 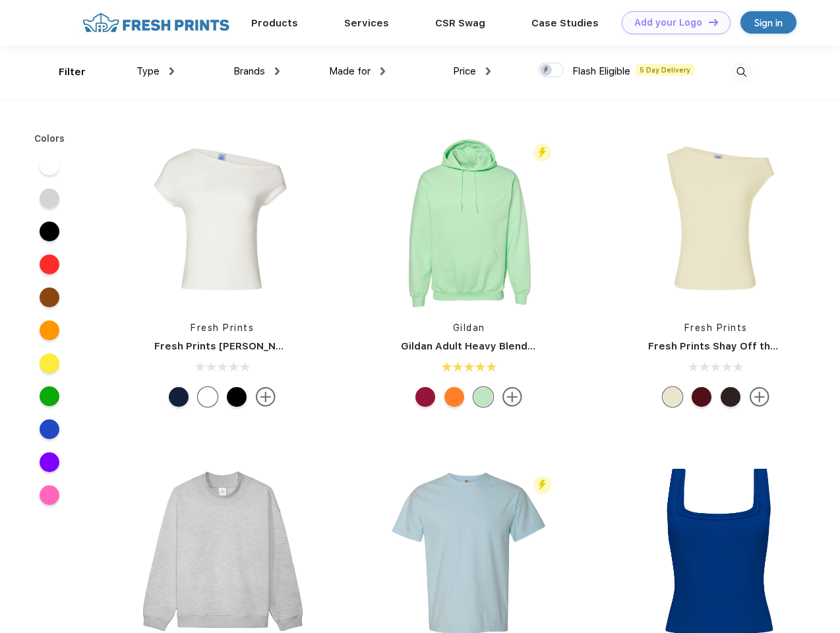 What do you see at coordinates (769, 22) in the screenshot?
I see `div: Sign in` at bounding box center [769, 22].